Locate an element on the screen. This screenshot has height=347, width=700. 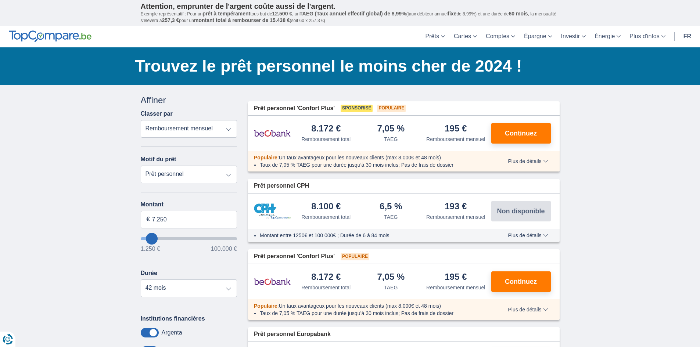
a: Énergie is located at coordinates (608, 36).